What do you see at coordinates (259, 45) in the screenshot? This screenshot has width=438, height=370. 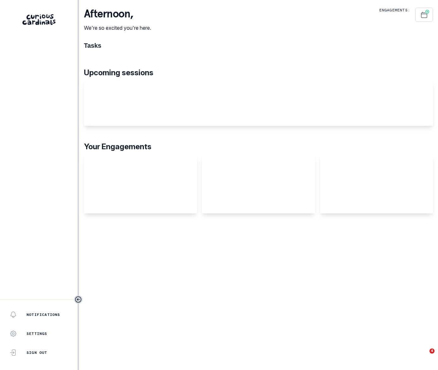 I see `h1: Tasks` at bounding box center [259, 45].